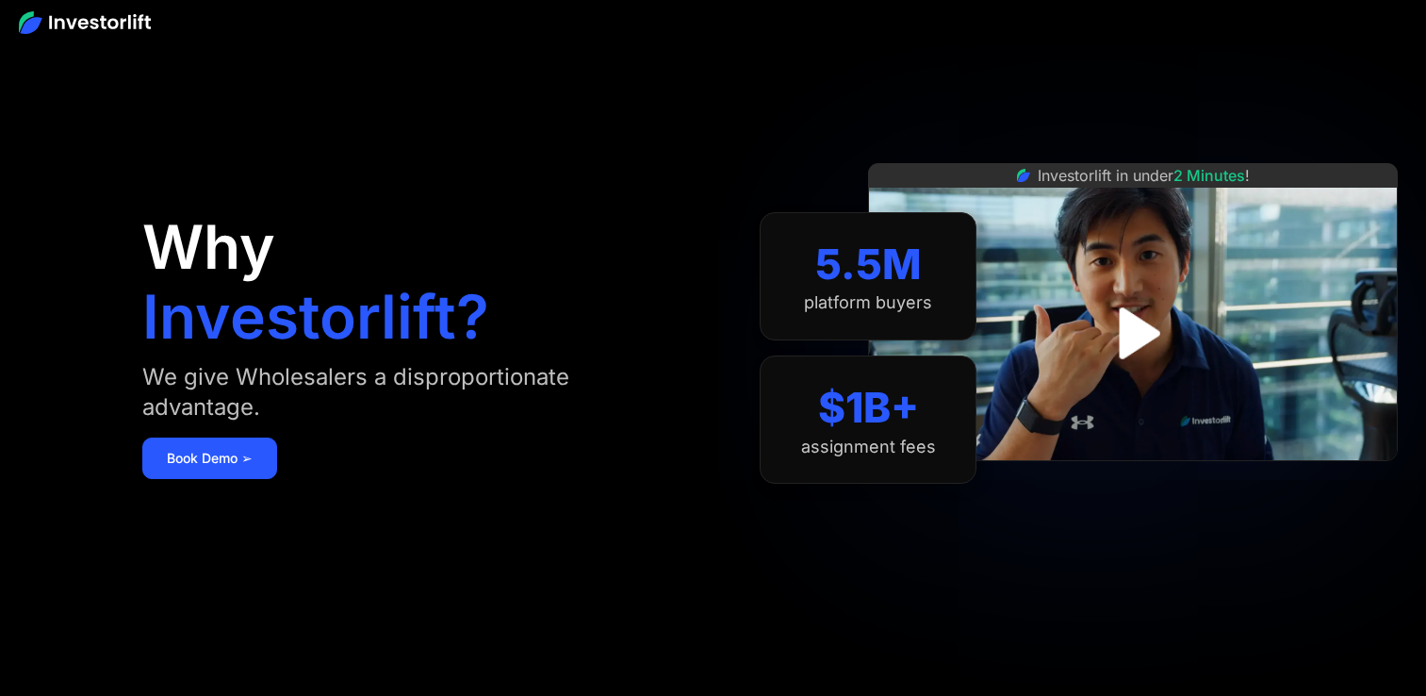  What do you see at coordinates (868, 264) in the screenshot?
I see `div: 5.5M` at bounding box center [868, 264].